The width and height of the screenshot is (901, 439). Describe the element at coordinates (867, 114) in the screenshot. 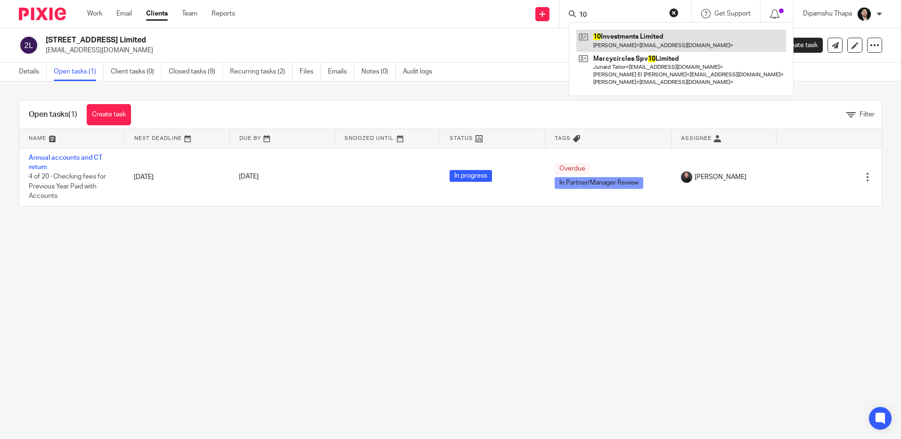

I see `span: Filter` at that location.